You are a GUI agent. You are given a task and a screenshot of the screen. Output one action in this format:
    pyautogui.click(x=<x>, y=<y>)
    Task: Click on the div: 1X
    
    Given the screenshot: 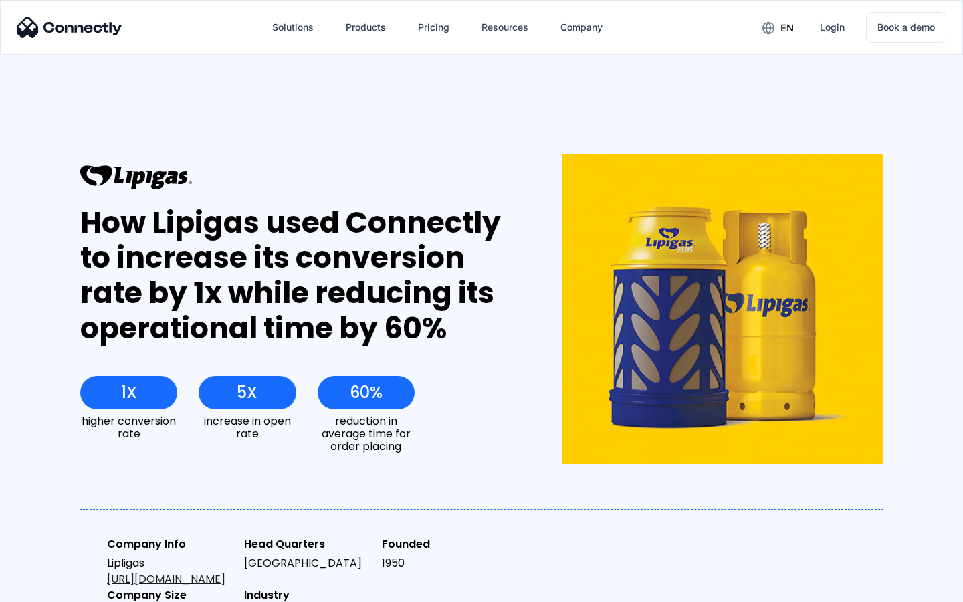 What is the action you would take?
    pyautogui.click(x=129, y=392)
    